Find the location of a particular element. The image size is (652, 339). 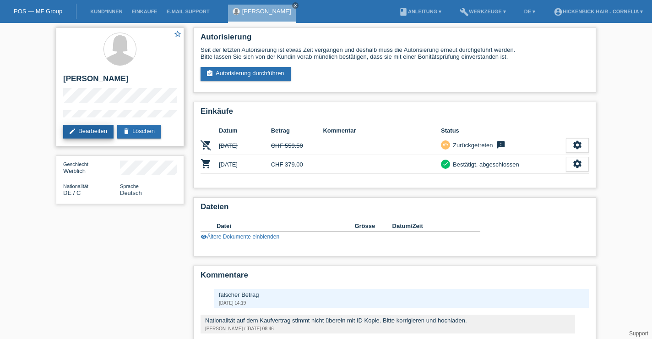

i: check is located at coordinates (446, 164).